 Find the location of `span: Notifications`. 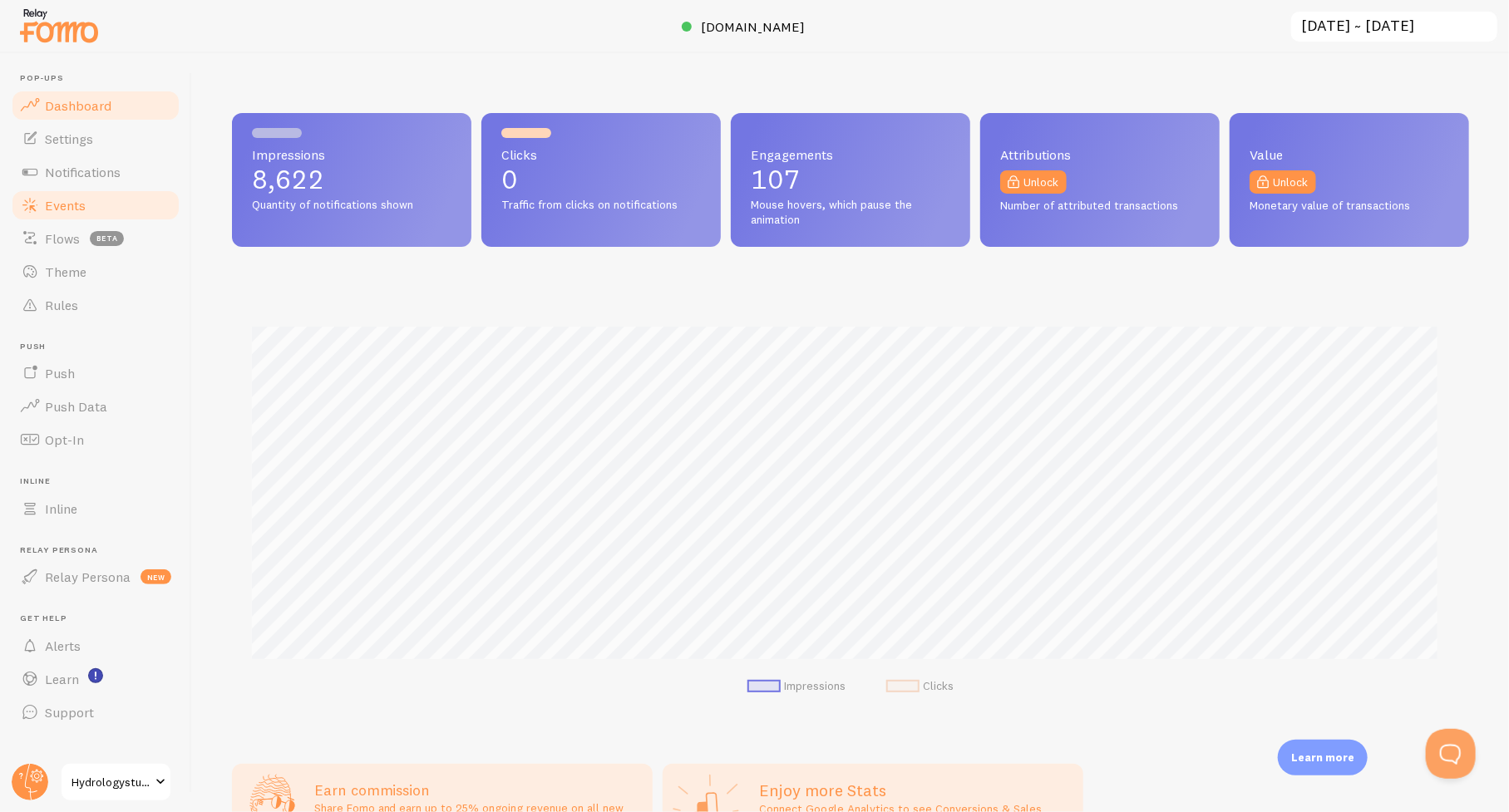

span: Notifications is located at coordinates (83, 172).